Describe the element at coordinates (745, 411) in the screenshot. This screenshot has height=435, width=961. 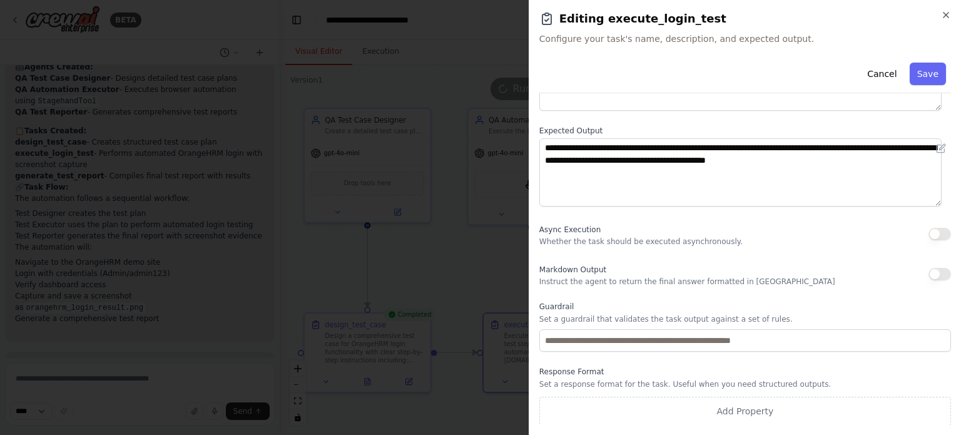
I see `button: Add Property` at that location.